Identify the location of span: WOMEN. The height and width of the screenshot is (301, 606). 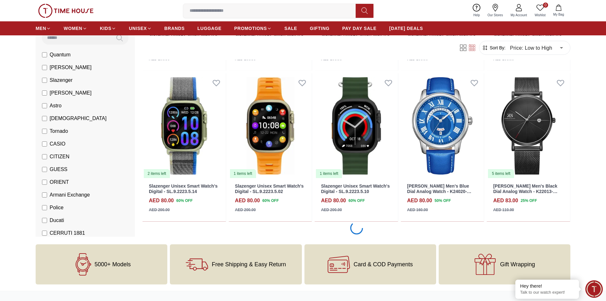
(73, 28).